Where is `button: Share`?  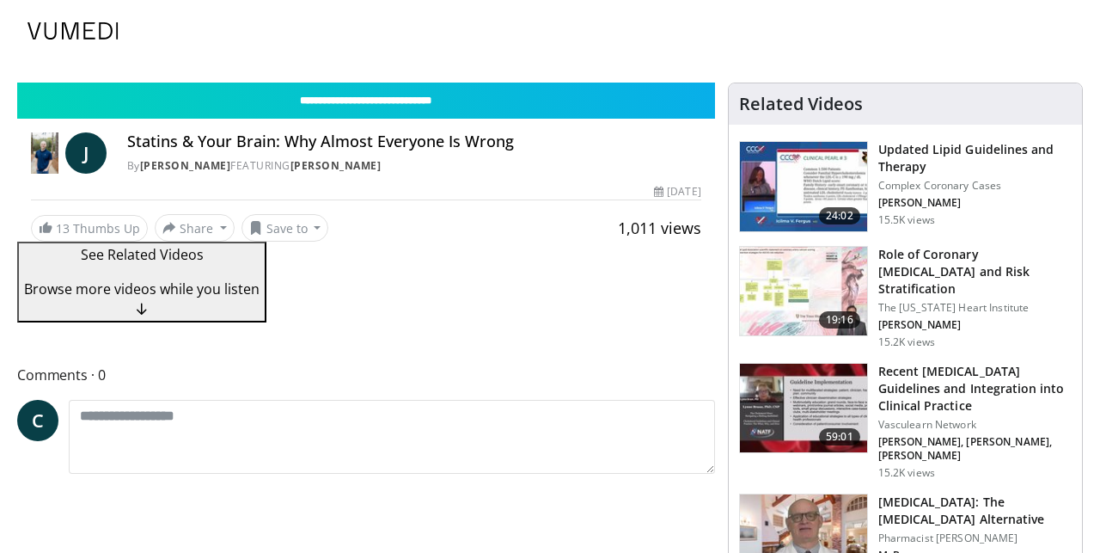
button: Share is located at coordinates (194, 228).